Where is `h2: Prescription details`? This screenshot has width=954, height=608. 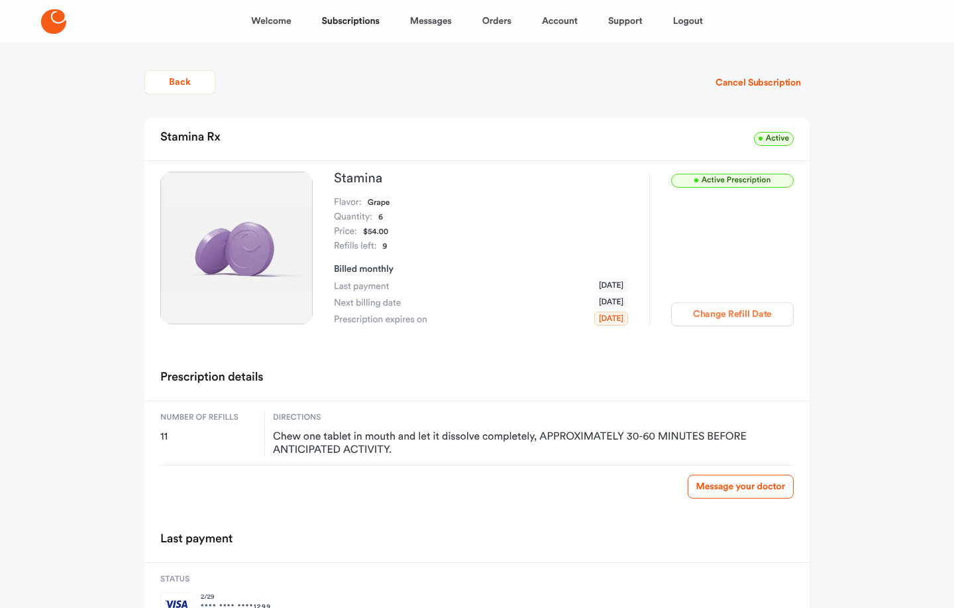 h2: Prescription details is located at coordinates (211, 378).